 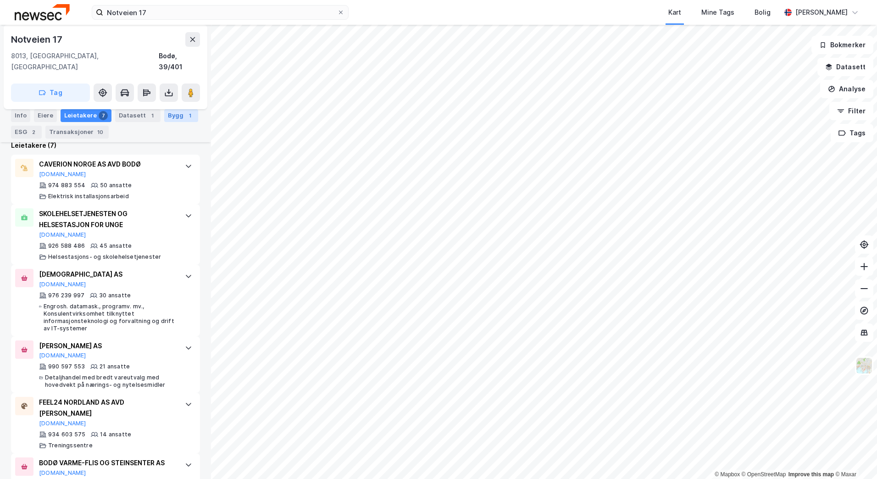 I want to click on div: Kontrollprogram for chat, so click(x=854, y=457).